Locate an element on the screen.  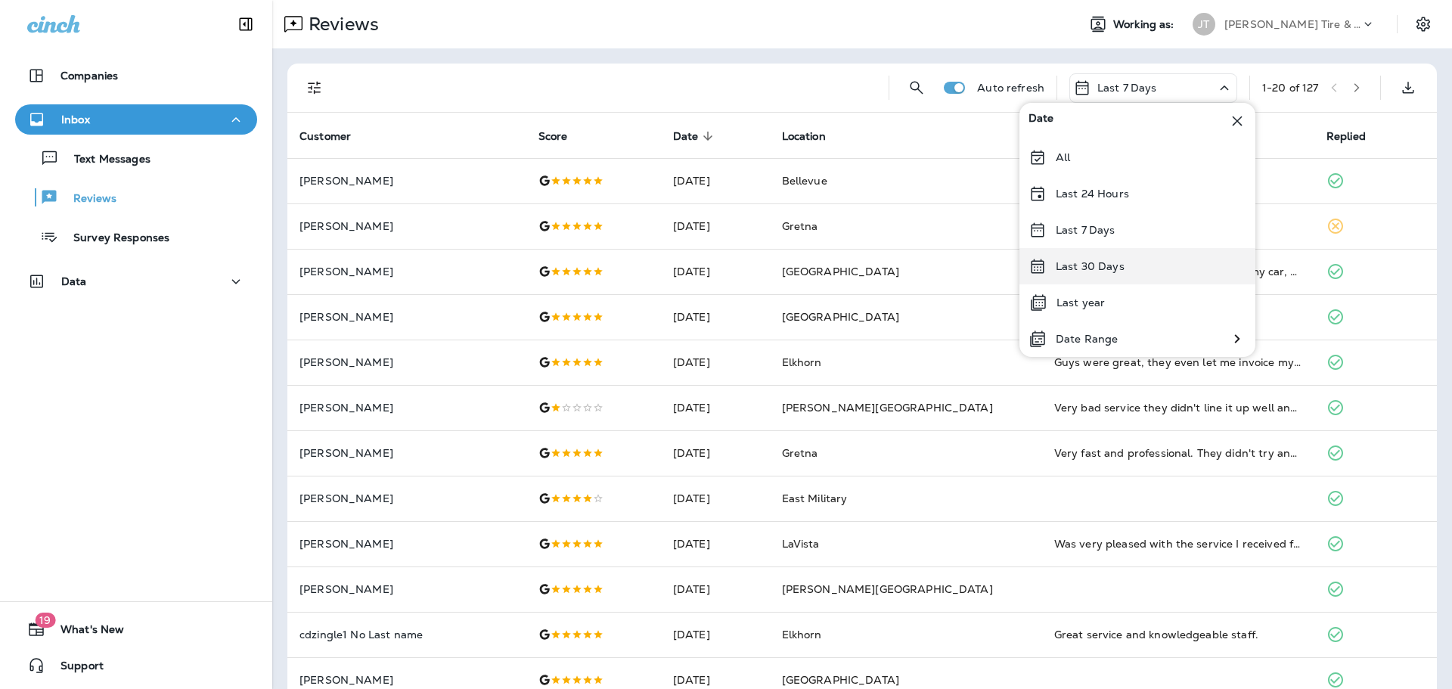
div: Guys were great, they even let me invoice my wife via text as I forgot my wallet. One place to im... is located at coordinates (1178, 362).